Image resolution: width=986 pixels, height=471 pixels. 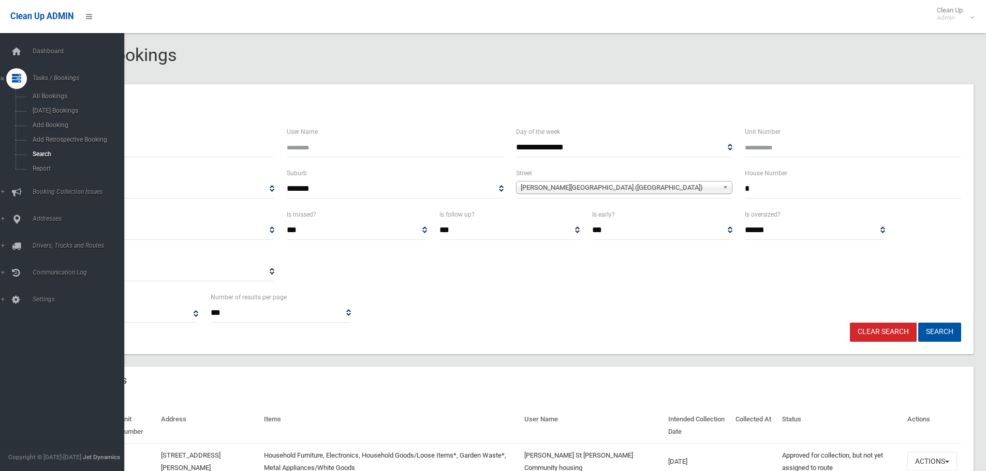 What do you see at coordinates (302, 132) in the screenshot?
I see `label: User Name` at bounding box center [302, 132].